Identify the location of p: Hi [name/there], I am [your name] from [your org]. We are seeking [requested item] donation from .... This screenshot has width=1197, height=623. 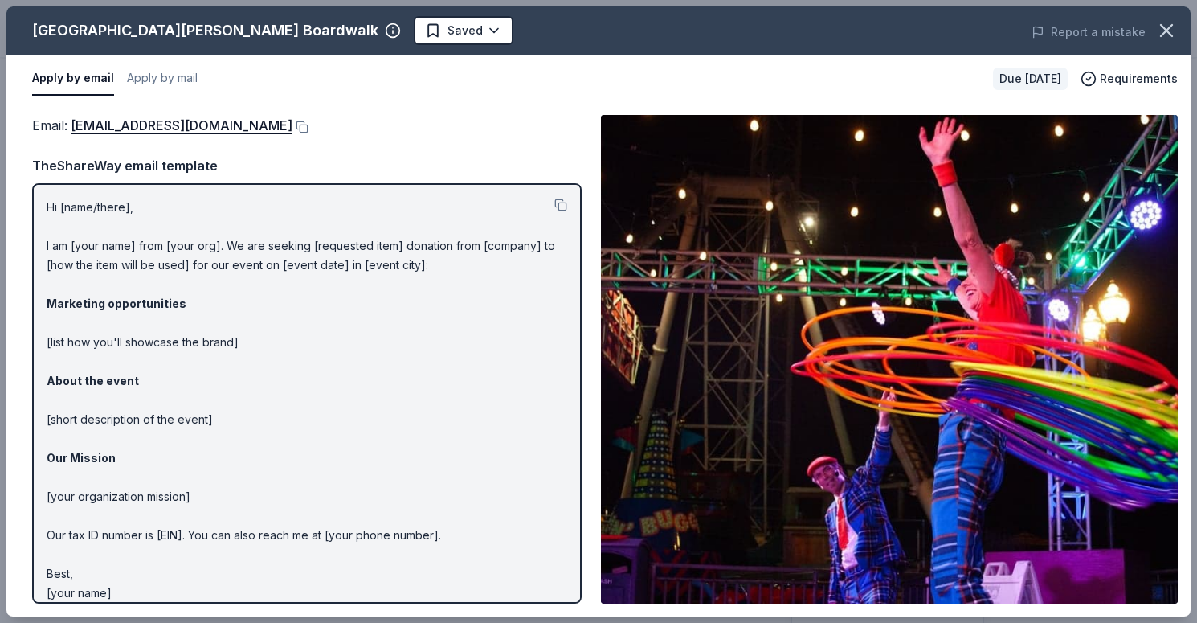
(307, 400).